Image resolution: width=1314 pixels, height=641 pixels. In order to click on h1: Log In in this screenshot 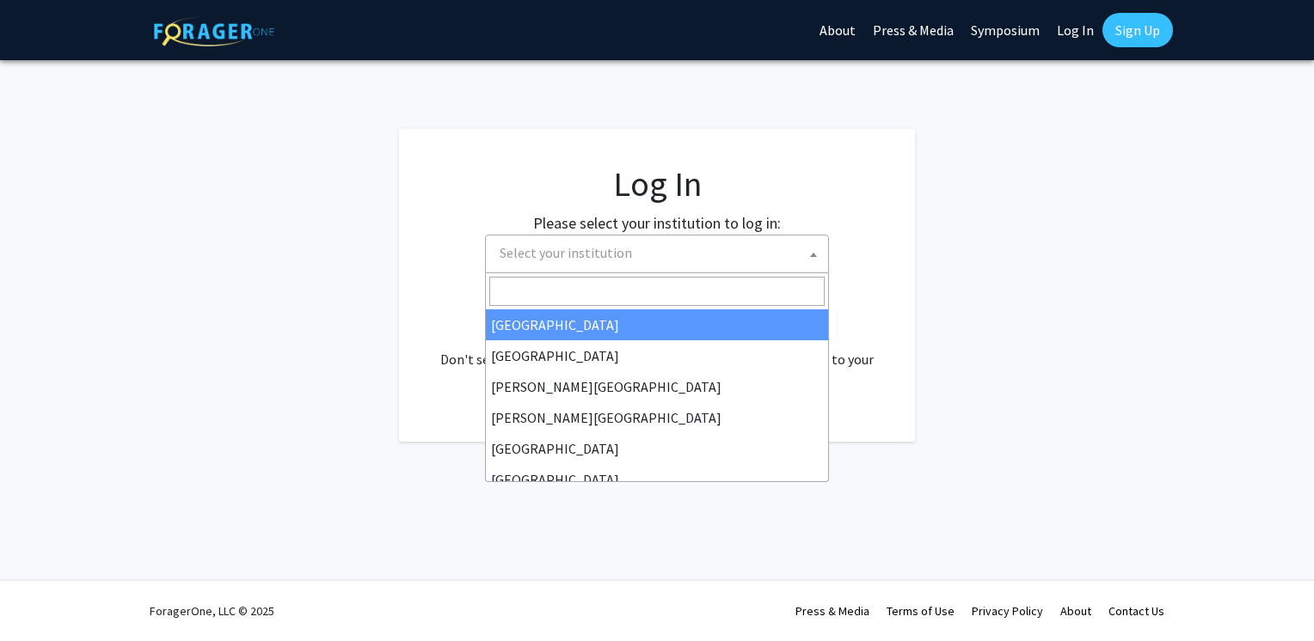, I will do `click(657, 184)`.